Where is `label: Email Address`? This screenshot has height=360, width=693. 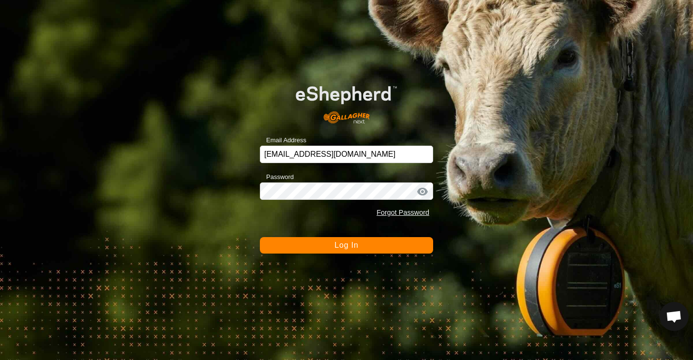 label: Email Address is located at coordinates (283, 140).